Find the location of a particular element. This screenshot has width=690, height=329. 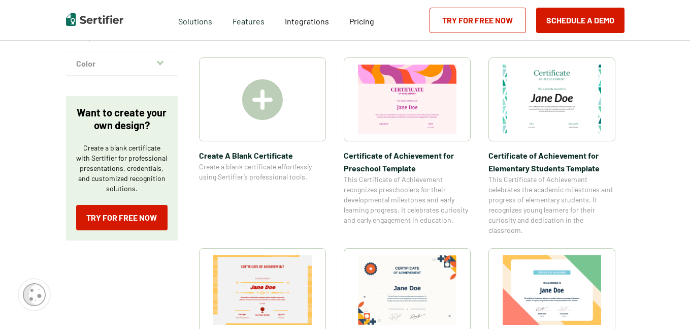

img: Certificate of Achievement for Kindergarten is located at coordinates (552, 289).